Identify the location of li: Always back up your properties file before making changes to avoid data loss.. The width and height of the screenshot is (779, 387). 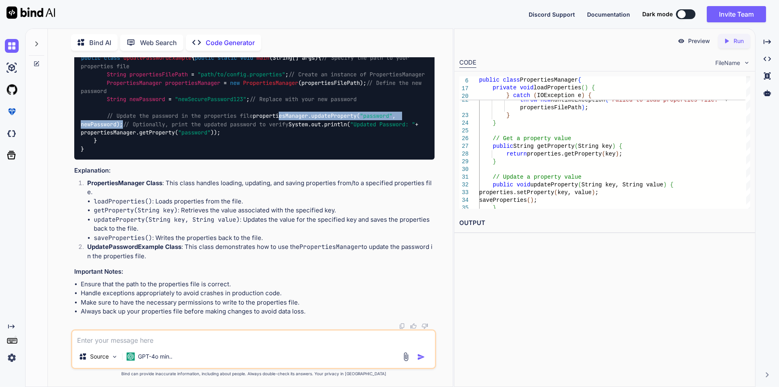
(258, 311).